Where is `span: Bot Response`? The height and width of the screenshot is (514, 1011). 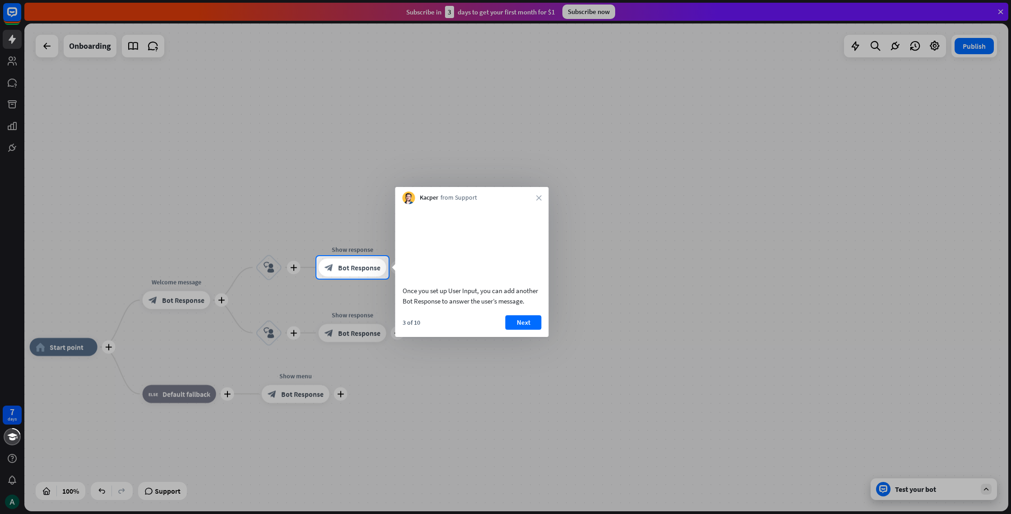
span: Bot Response is located at coordinates (359, 267).